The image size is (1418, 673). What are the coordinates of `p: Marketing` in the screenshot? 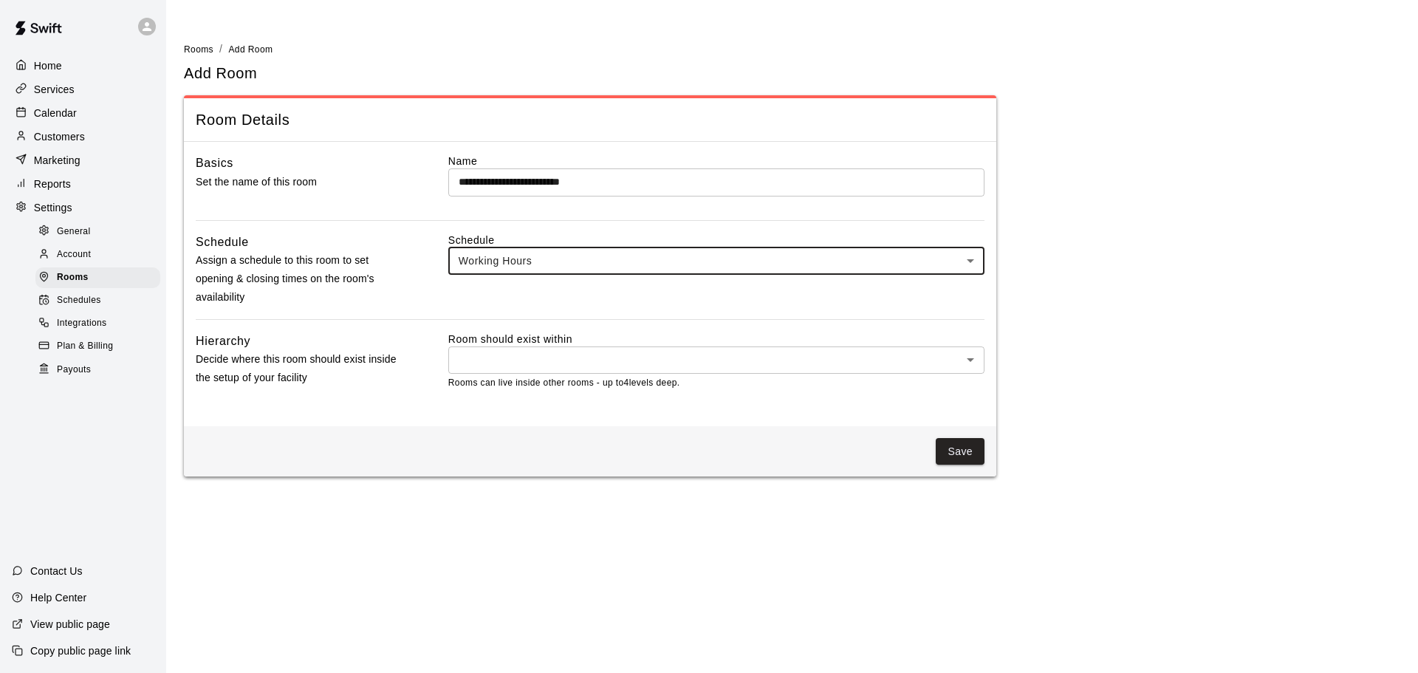 It's located at (57, 160).